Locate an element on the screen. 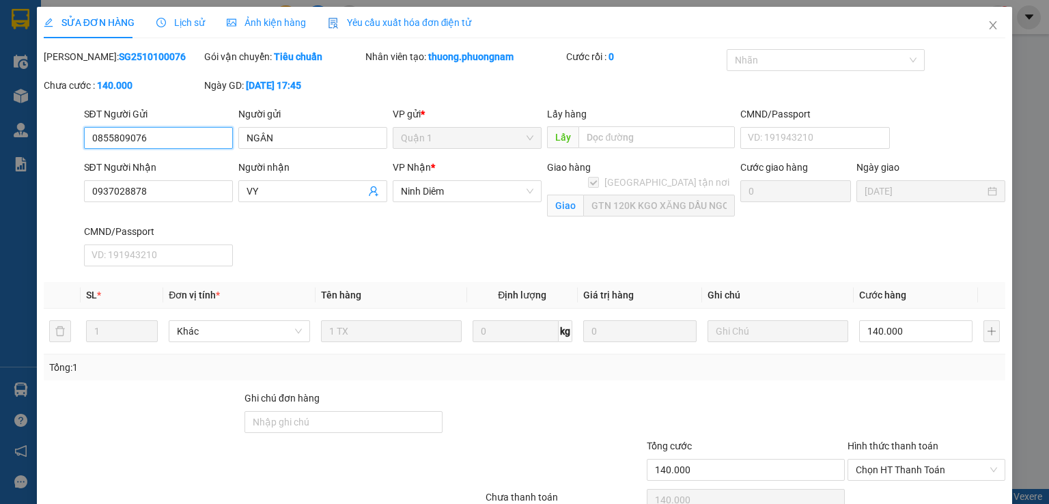  div: Nhân viên tạo: is located at coordinates (464, 57).